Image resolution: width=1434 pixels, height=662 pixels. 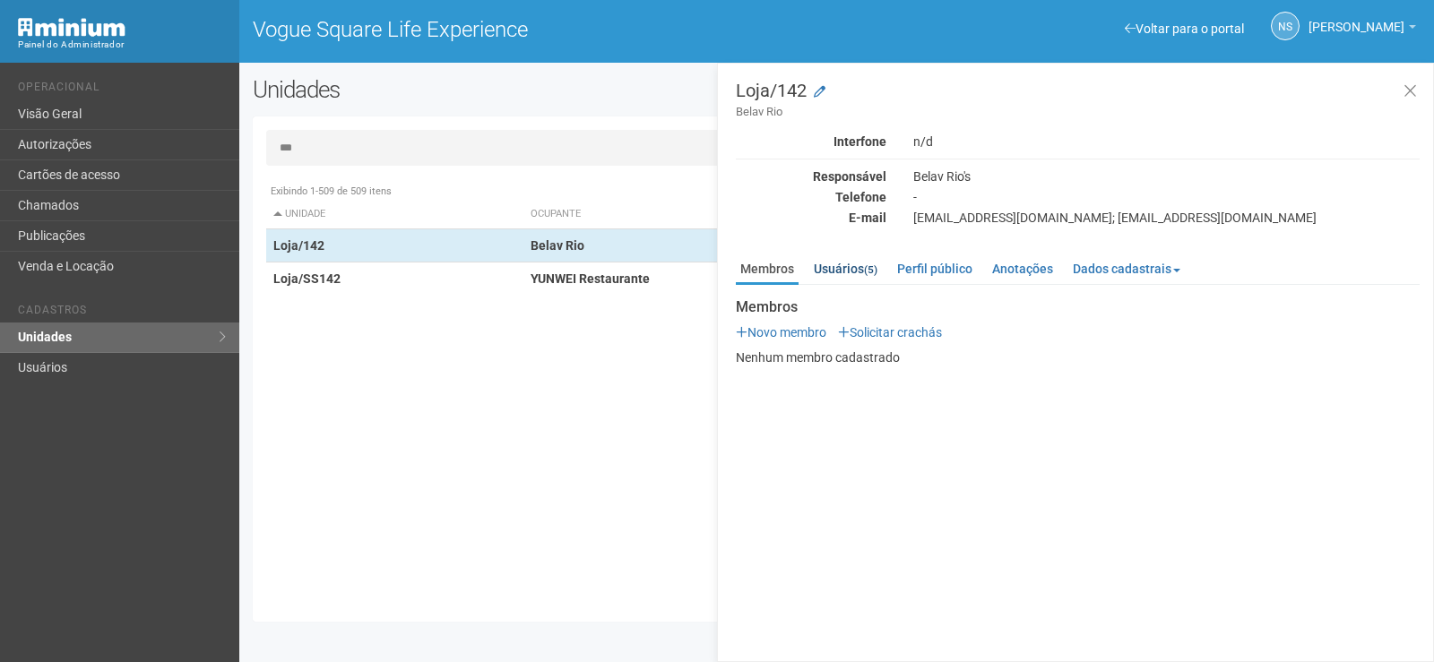 I want to click on div: Telefone, so click(x=811, y=197).